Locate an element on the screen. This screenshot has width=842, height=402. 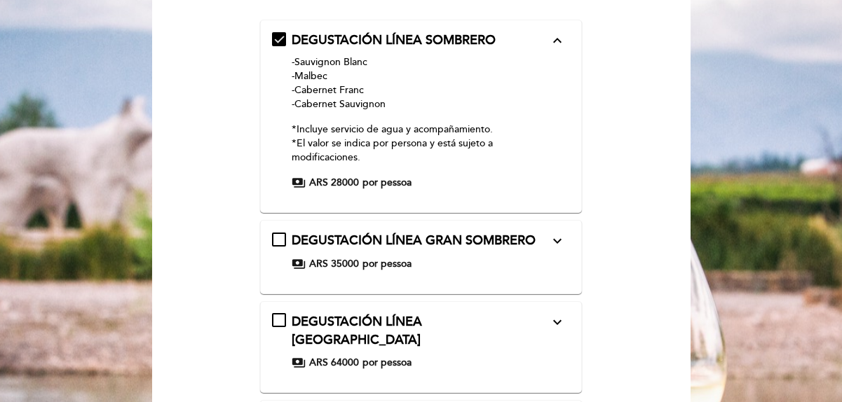
i: expand_less is located at coordinates (557, 41).